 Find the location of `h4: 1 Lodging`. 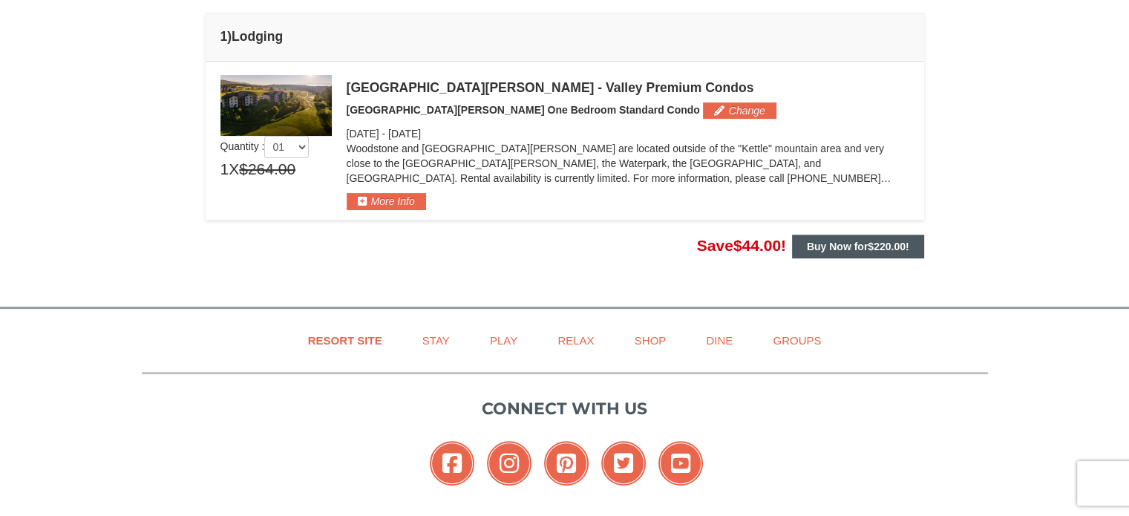

h4: 1 Lodging is located at coordinates (565, 36).